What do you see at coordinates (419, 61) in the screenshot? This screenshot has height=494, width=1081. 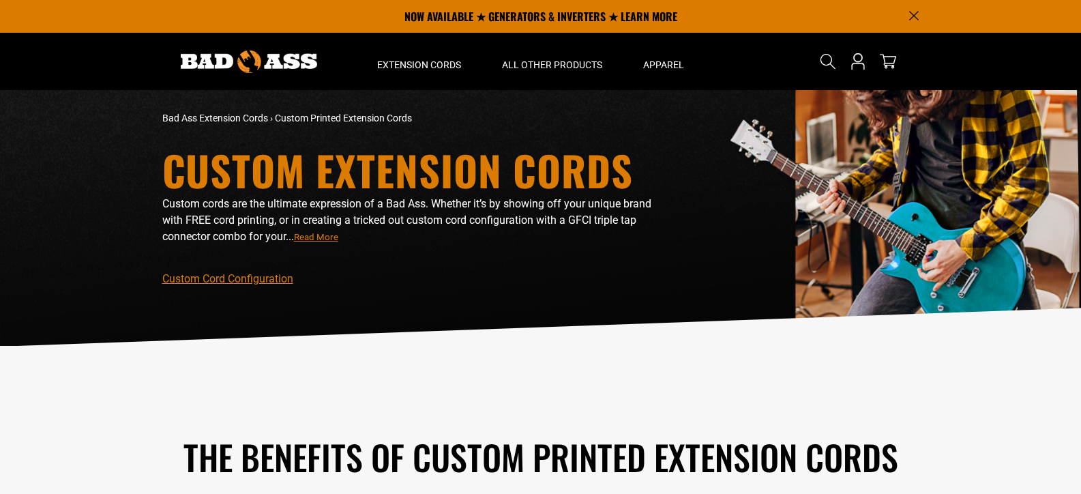 I see `summary: Extension Cords` at bounding box center [419, 61].